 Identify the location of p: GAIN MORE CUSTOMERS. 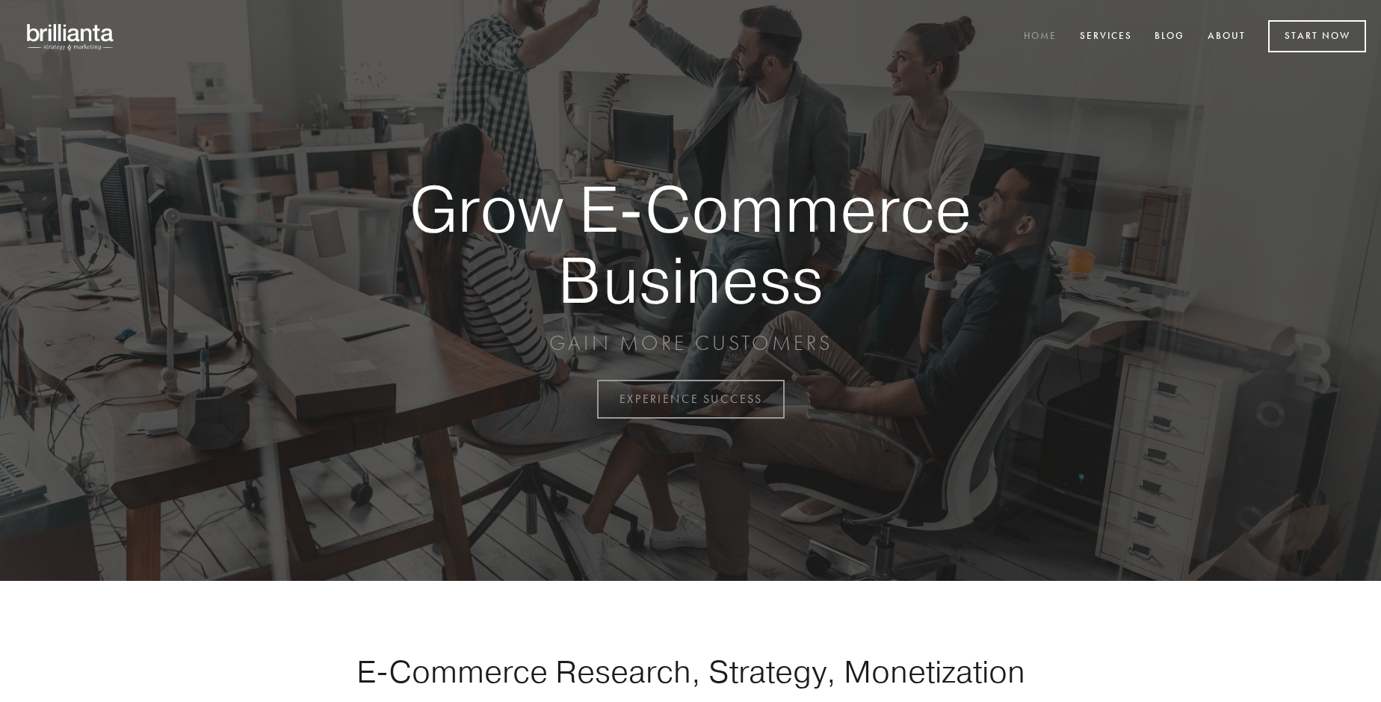
(690, 343).